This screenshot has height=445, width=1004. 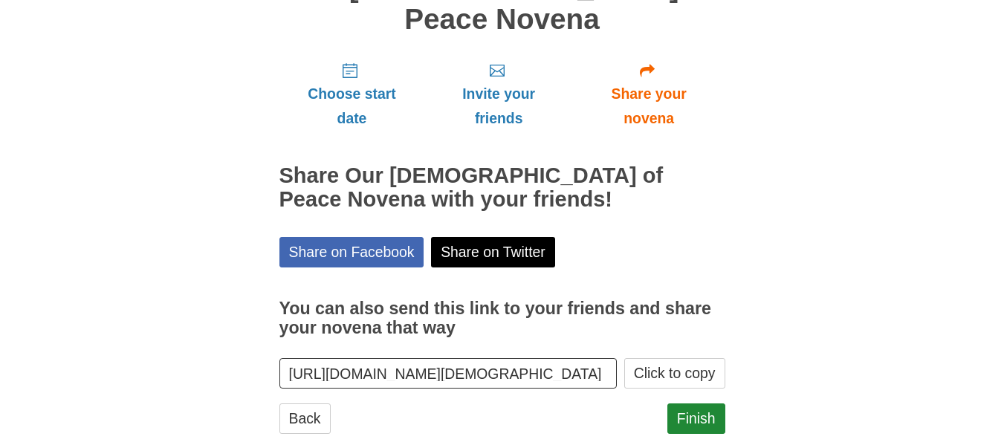 What do you see at coordinates (649, 106) in the screenshot?
I see `span: Share your novena` at bounding box center [649, 106].